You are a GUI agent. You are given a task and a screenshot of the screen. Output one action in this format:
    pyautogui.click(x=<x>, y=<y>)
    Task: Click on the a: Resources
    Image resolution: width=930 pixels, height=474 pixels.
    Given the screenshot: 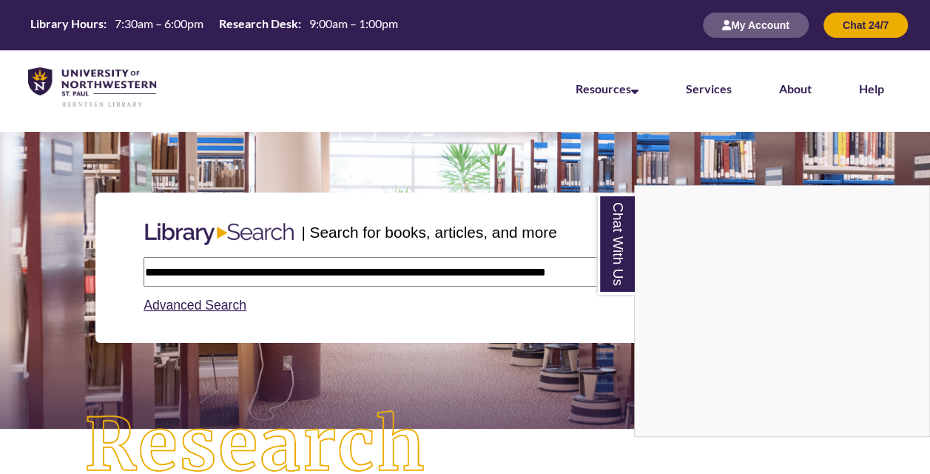 What is the action you would take?
    pyautogui.click(x=607, y=88)
    